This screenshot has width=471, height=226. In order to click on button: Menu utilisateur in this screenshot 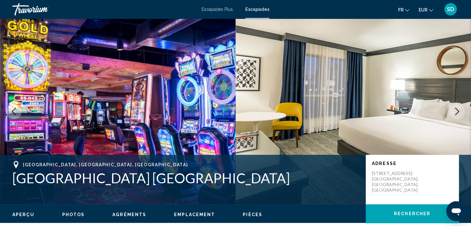, I will do `click(451, 9)`.